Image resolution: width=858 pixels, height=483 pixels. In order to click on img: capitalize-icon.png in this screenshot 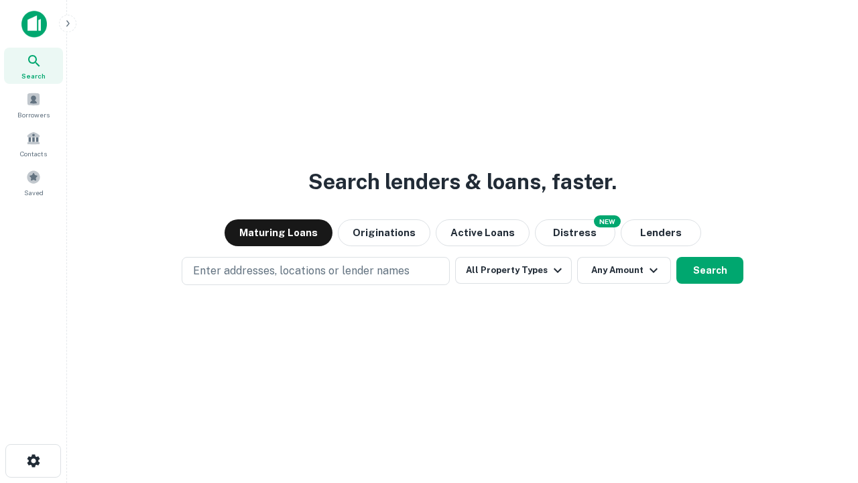, I will do `click(34, 24)`.